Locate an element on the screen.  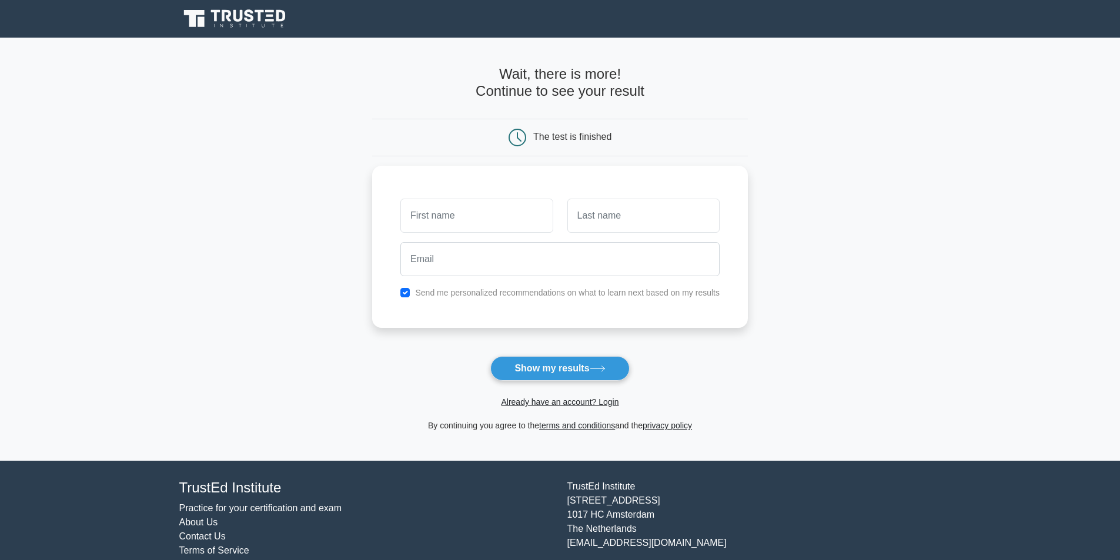
label: Send me personalized recommendations on what to learn next based on my results is located at coordinates (567, 293).